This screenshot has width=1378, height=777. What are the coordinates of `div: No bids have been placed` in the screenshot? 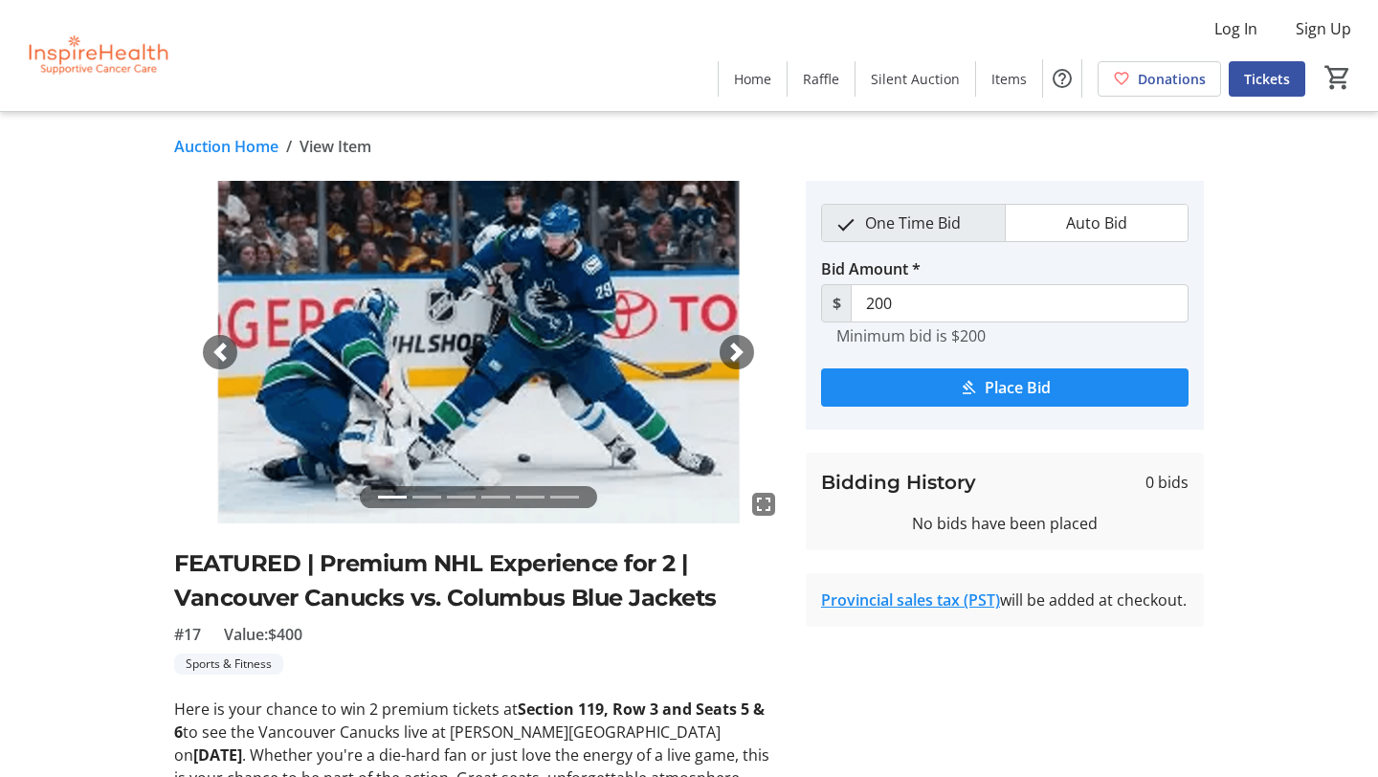 It's located at (1005, 524).